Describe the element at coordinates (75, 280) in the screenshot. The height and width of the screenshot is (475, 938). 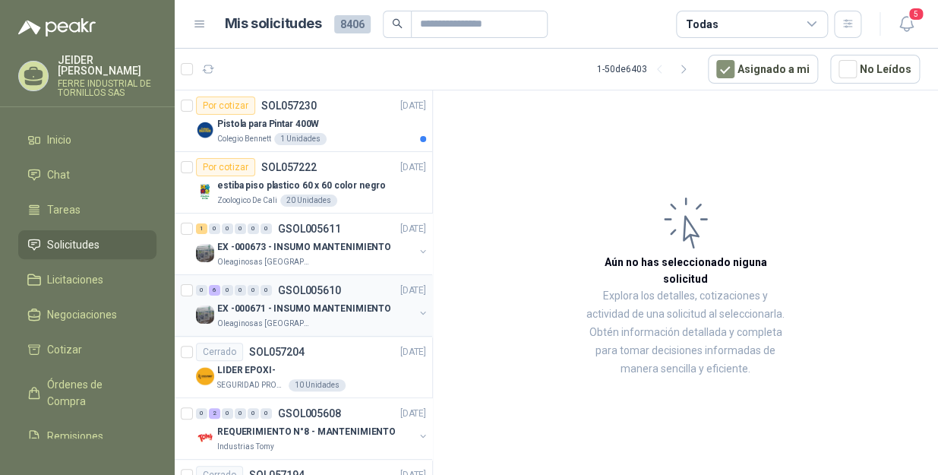
I see `span: Licitaciones` at that location.